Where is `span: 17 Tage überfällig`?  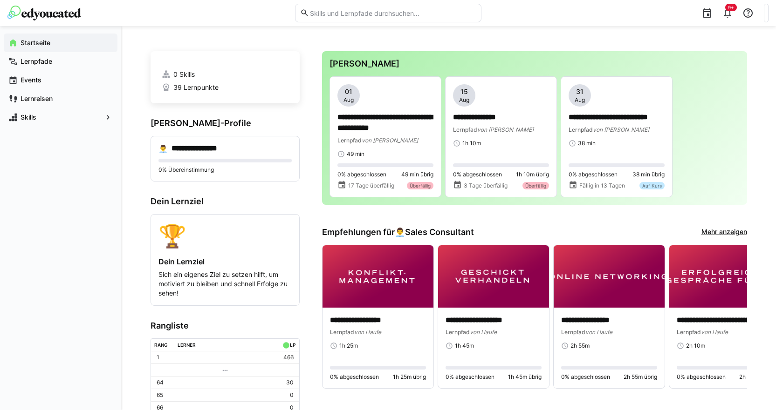 span: 17 Tage überfällig is located at coordinates (371, 186).